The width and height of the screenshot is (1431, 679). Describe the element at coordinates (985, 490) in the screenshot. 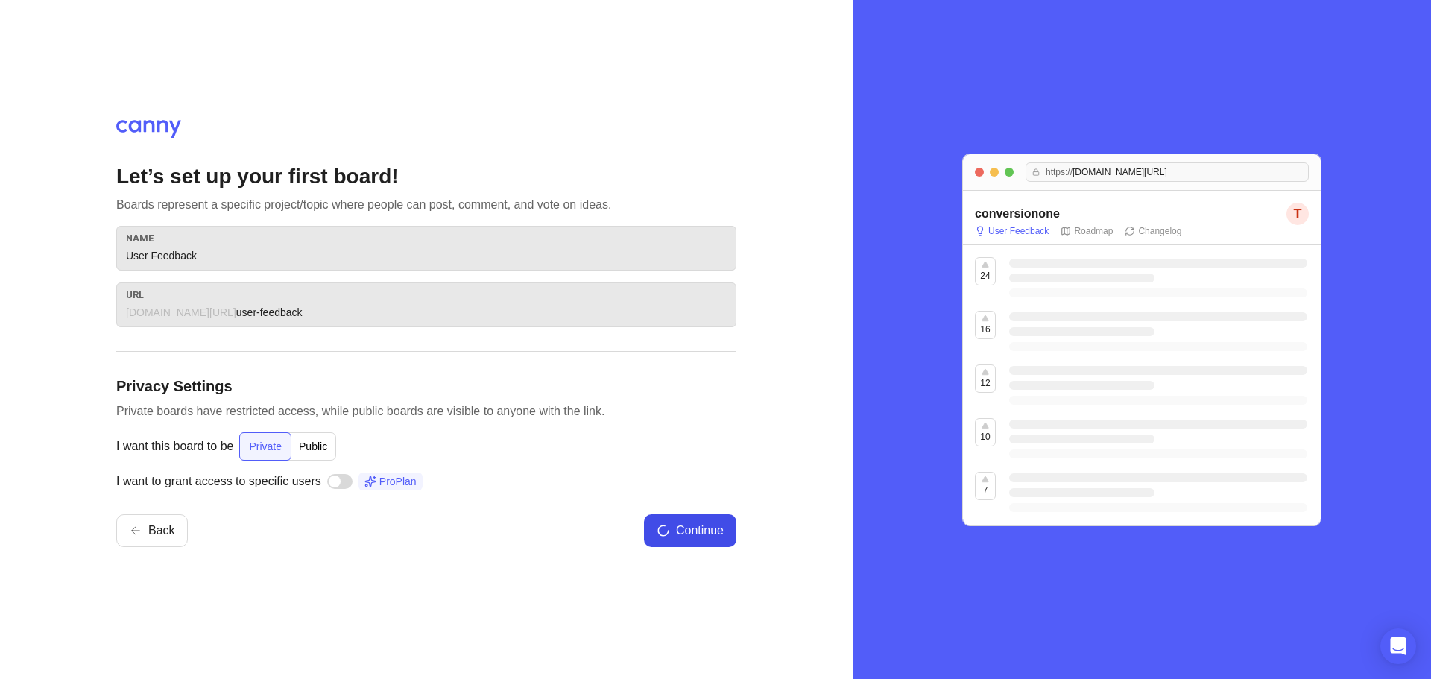

I see `p: 7` at that location.